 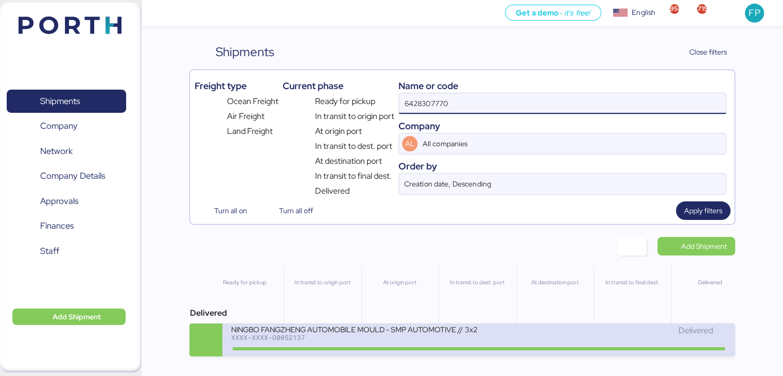 I want to click on a: Company, so click(x=66, y=126).